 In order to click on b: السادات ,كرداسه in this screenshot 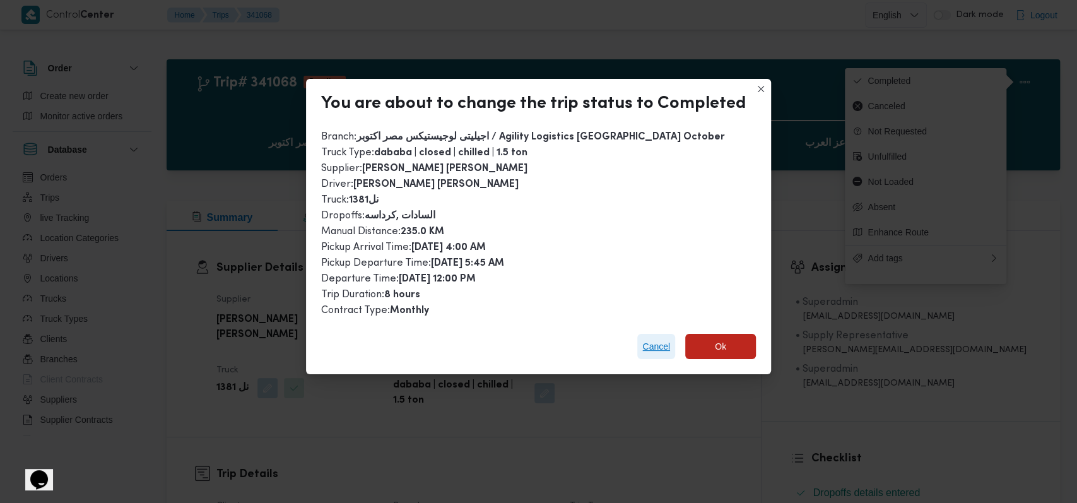, I will do `click(400, 216)`.